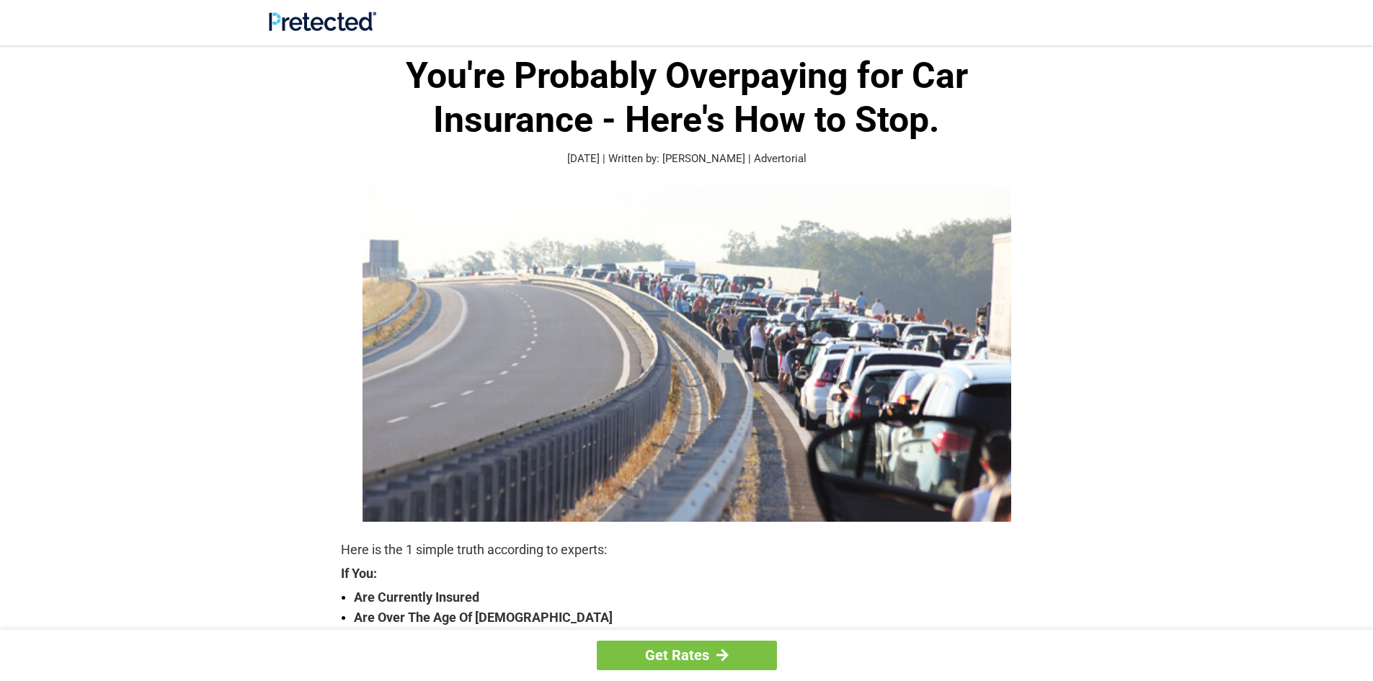 This screenshot has width=1373, height=681. What do you see at coordinates (687, 655) in the screenshot?
I see `a: Get Rates` at bounding box center [687, 655].